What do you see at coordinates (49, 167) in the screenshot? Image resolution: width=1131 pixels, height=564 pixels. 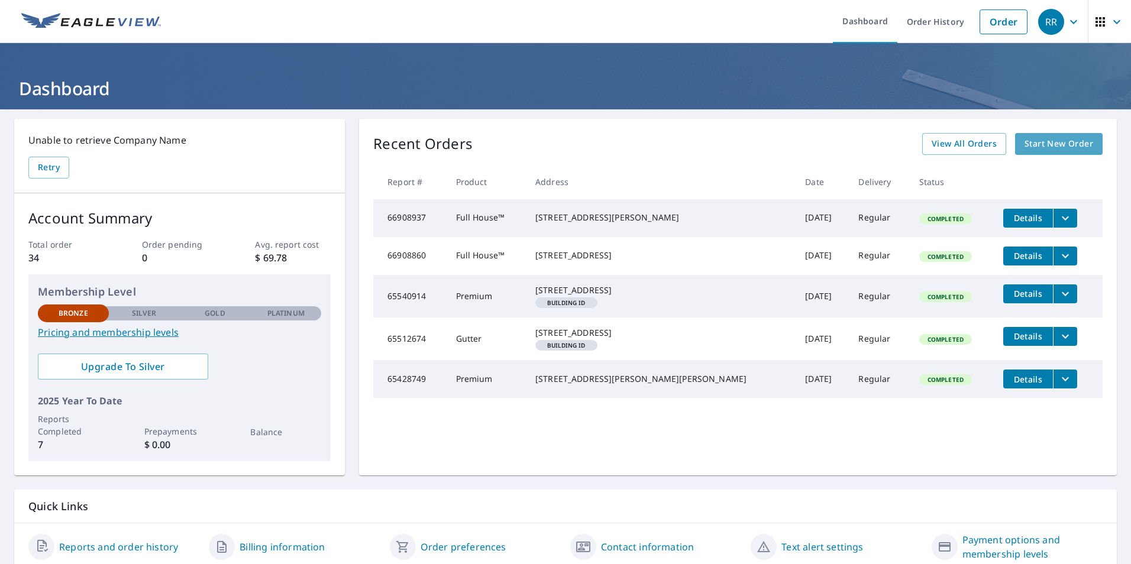 I see `button: Retry` at bounding box center [49, 167].